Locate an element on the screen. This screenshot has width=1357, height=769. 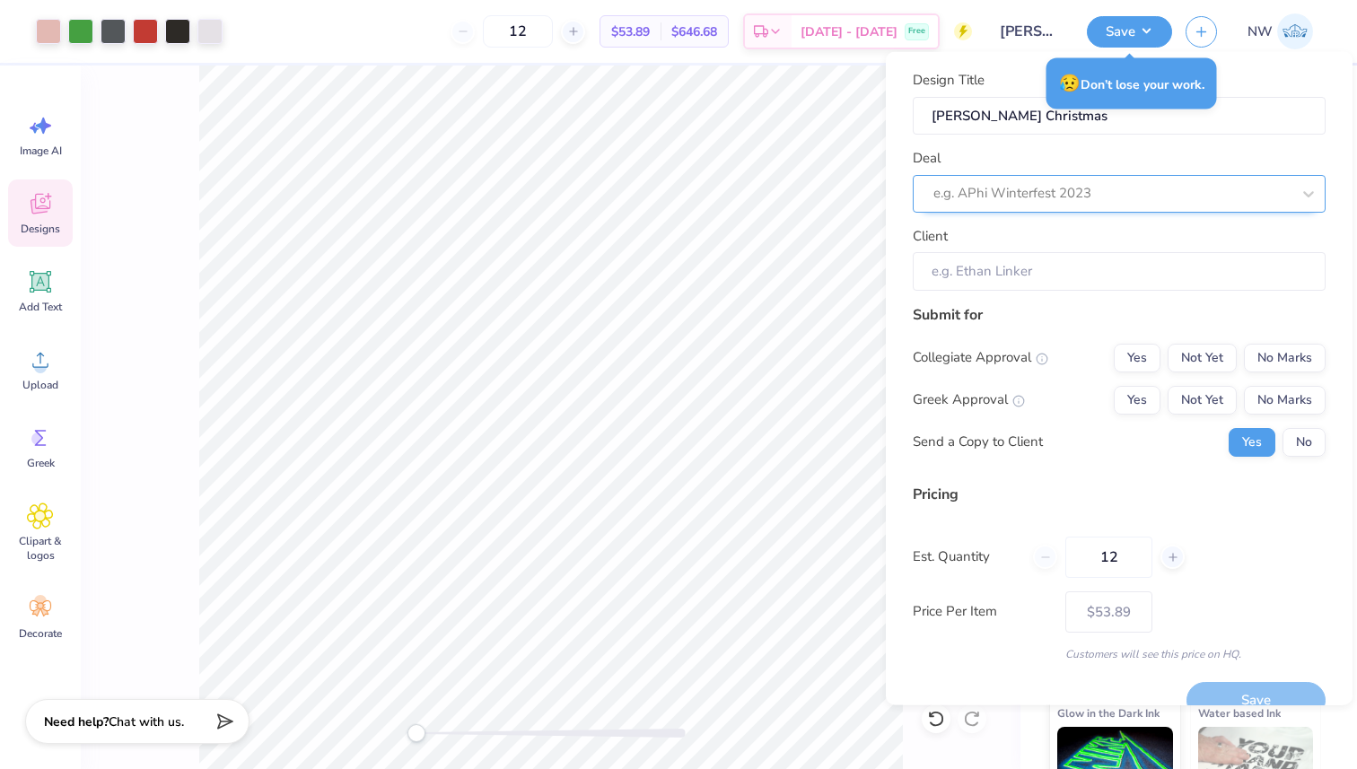
span: Clipart & logos is located at coordinates (40, 548).